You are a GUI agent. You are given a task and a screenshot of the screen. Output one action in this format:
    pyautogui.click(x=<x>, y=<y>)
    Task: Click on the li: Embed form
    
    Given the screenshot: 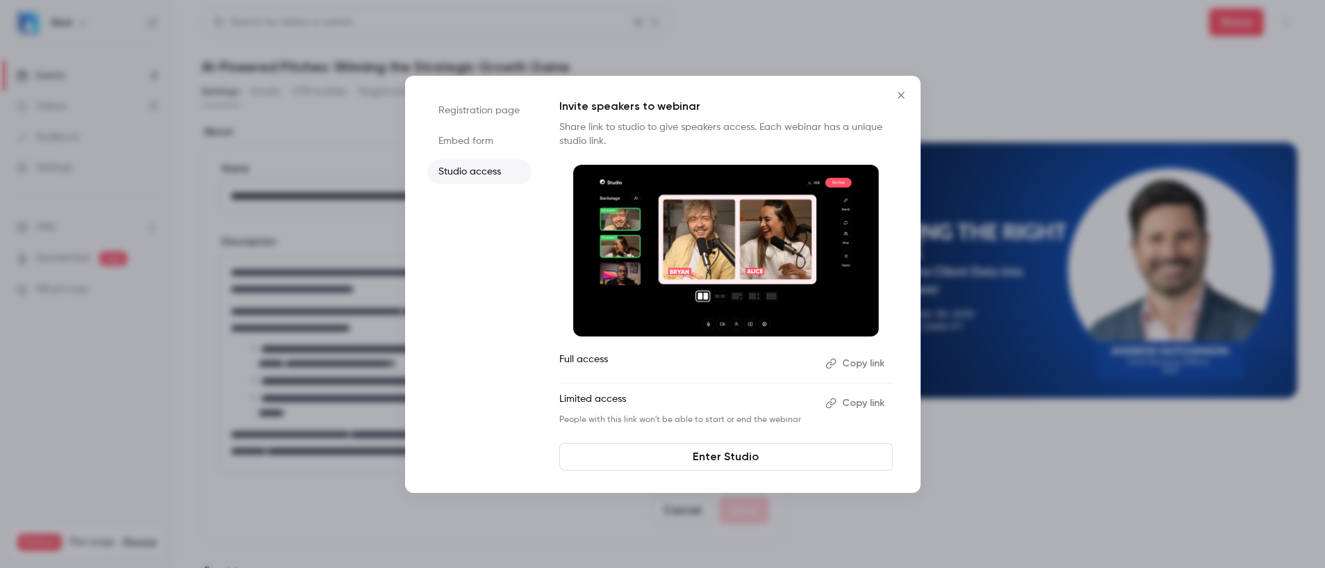 What is the action you would take?
    pyautogui.click(x=479, y=141)
    